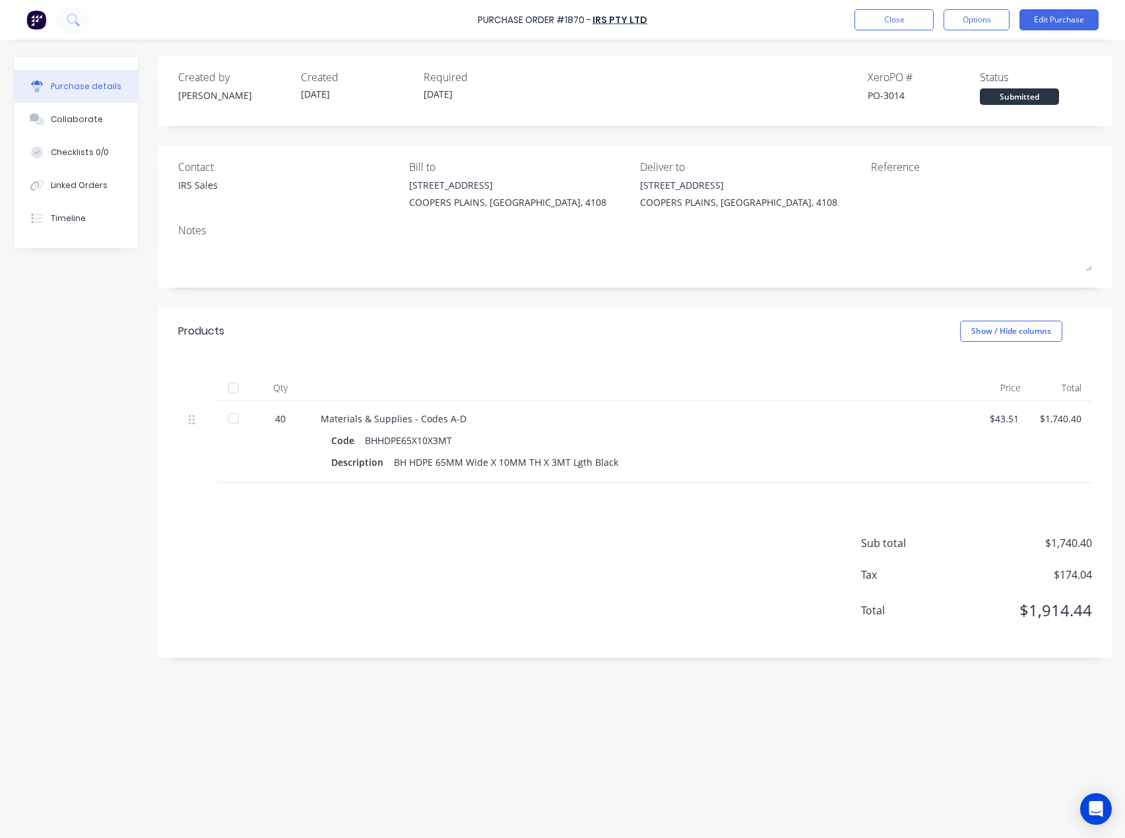 The image size is (1125, 838). I want to click on div: Collaborate, so click(77, 119).